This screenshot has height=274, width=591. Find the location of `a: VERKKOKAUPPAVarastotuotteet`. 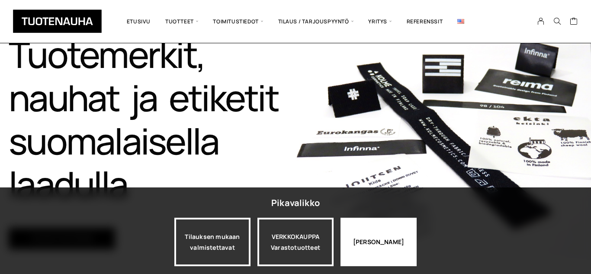

a: VERKKOKAUPPAVarastotuotteet is located at coordinates (296, 242).